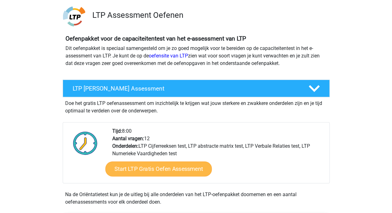 Image resolution: width=392 pixels, height=213 pixels. What do you see at coordinates (208, 15) in the screenshot?
I see `h3: LTP Assessment Oefenen` at bounding box center [208, 15].